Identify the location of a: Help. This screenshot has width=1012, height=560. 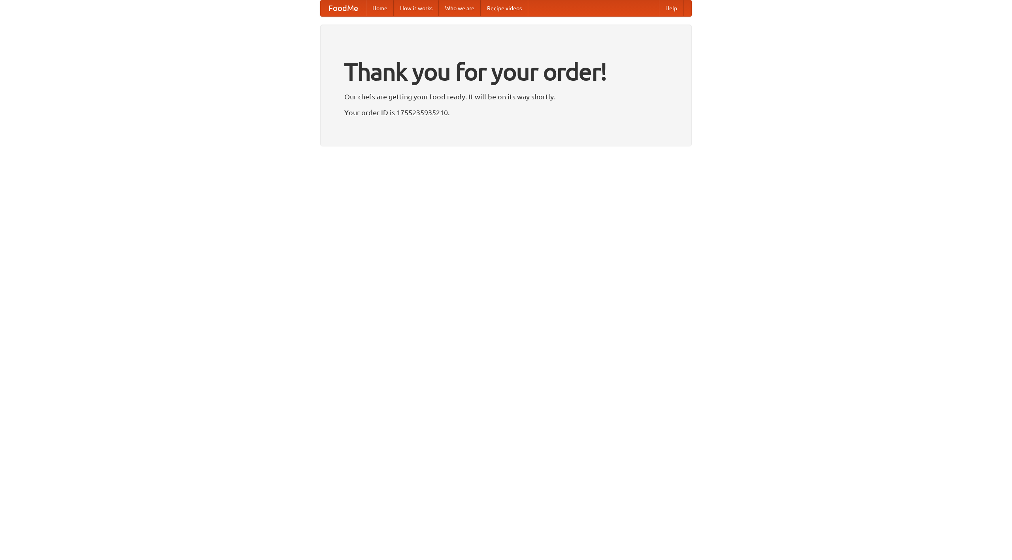
(671, 8).